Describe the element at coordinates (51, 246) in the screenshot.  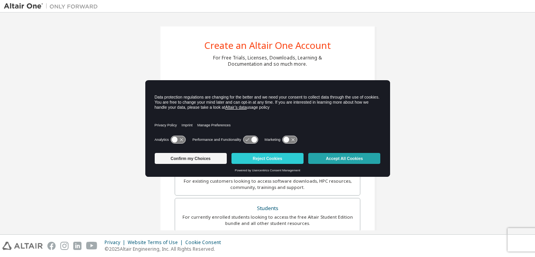
I see `img: facebook.svg` at that location.